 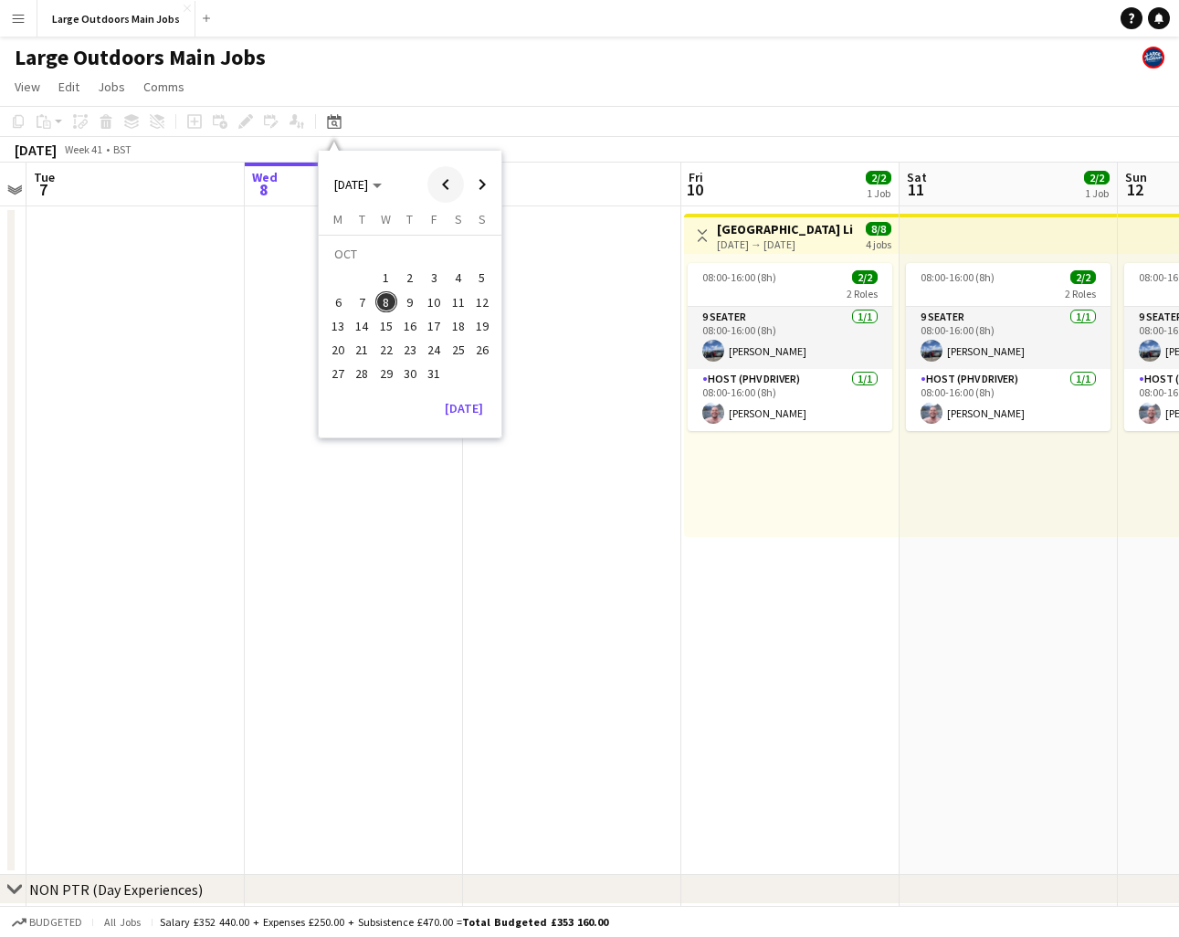 What do you see at coordinates (410, 350) in the screenshot?
I see `button: 23-10-2025` at bounding box center [410, 350].